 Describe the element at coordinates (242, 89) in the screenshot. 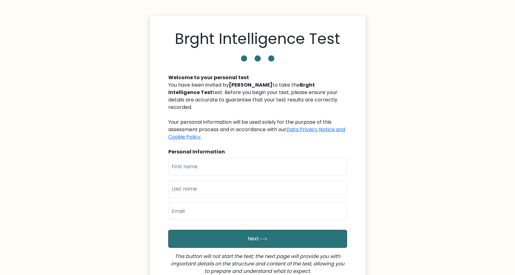

I see `b: Brght Intelligence Test` at that location.